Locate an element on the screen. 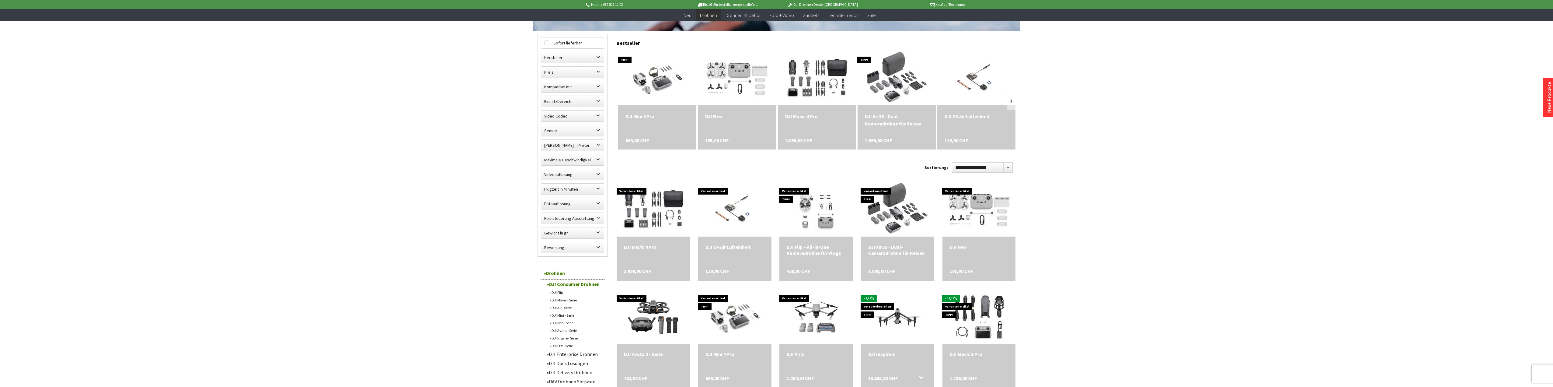 The width and height of the screenshot is (1553, 387). span: Neu is located at coordinates (688, 15).